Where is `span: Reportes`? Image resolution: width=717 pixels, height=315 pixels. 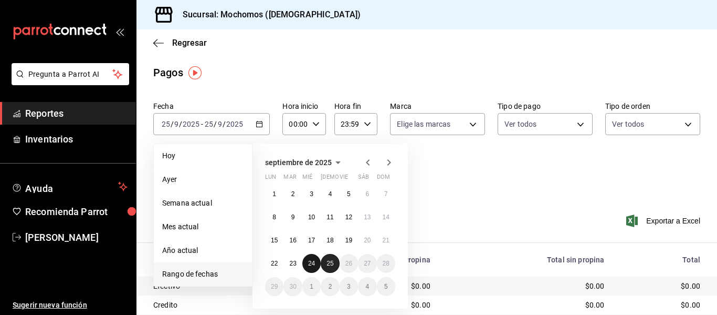 span: Reportes is located at coordinates (76, 113).